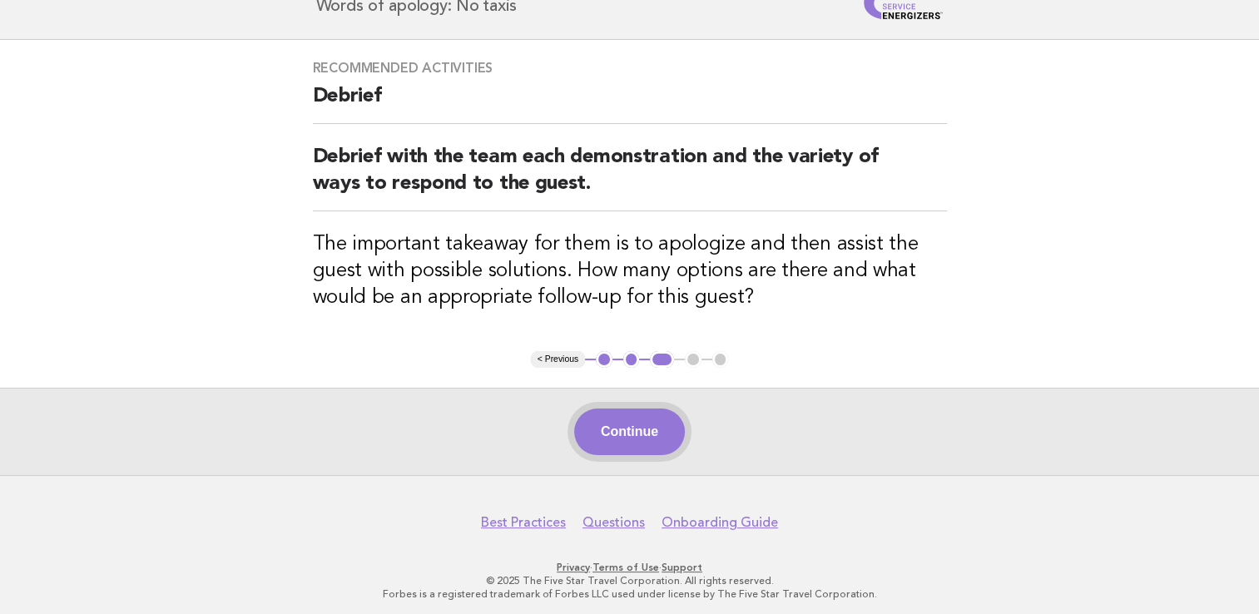 The image size is (1259, 614). I want to click on a: Questions, so click(613, 523).